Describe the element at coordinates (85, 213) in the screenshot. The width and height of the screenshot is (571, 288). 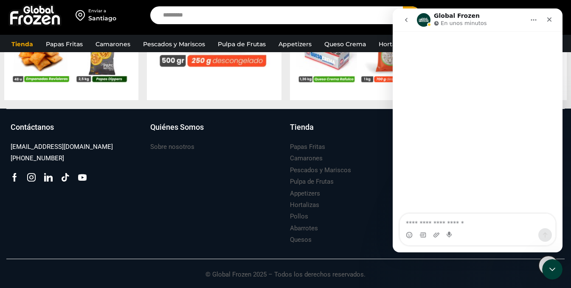
I see `textarea: Escribe un mensaje...` at that location.